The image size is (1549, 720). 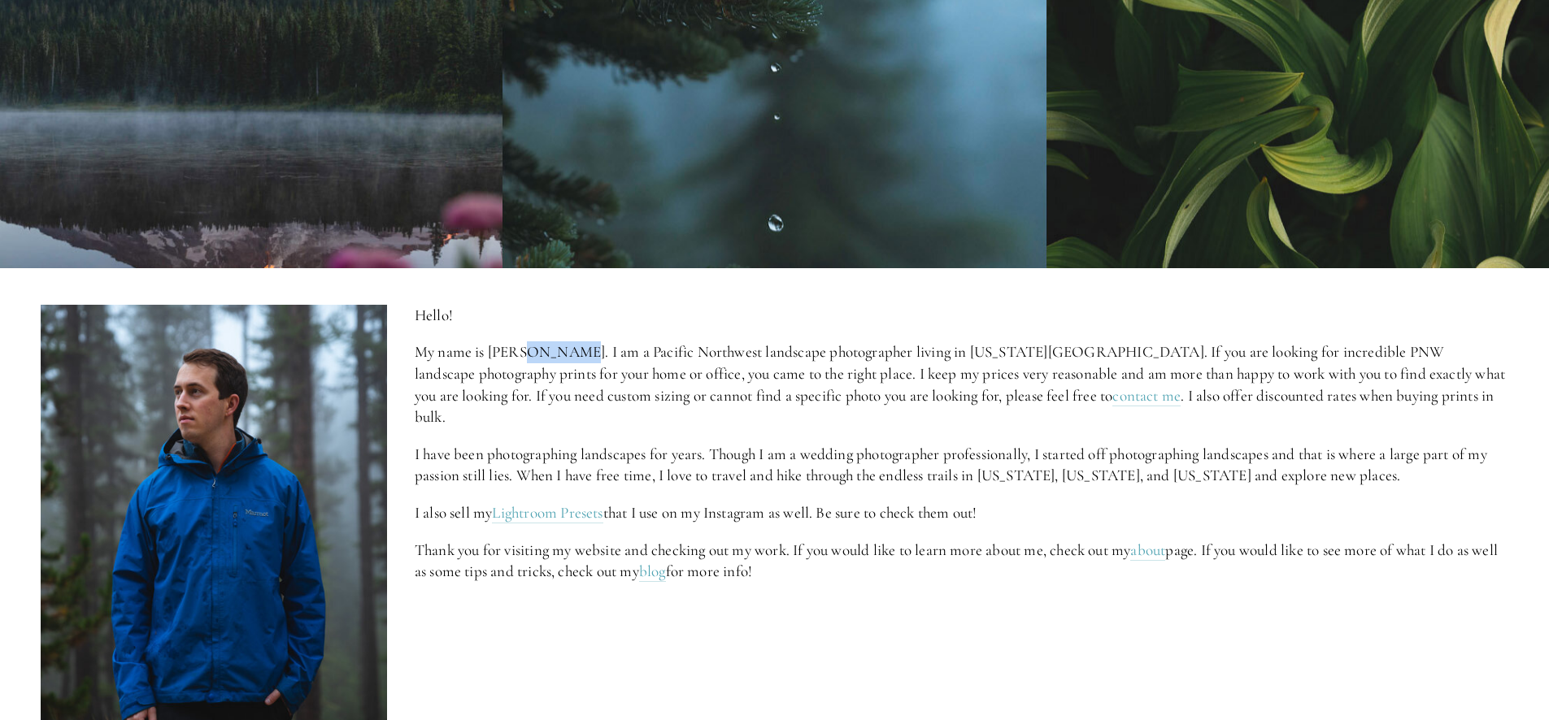 I want to click on p: I have been photographing landscapes for years. Though I am a wedding photographer professionally..., so click(x=961, y=465).